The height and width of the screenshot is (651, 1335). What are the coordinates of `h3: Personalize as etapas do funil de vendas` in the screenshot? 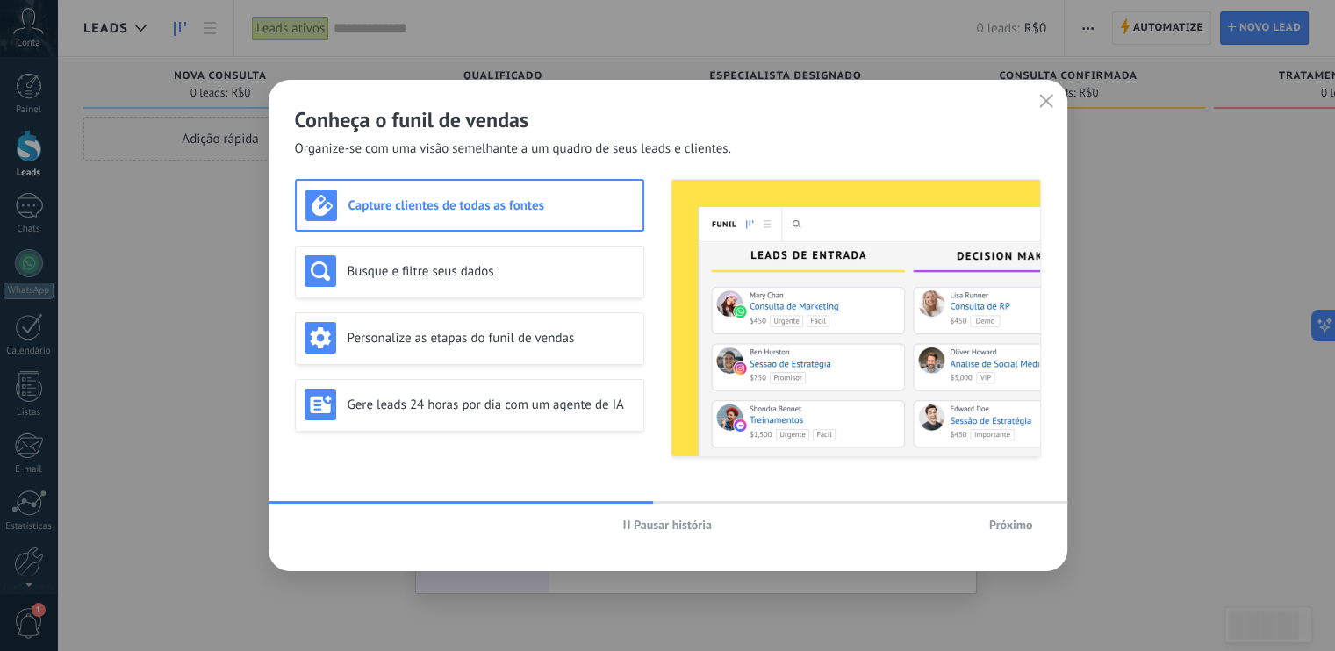 It's located at (491, 338).